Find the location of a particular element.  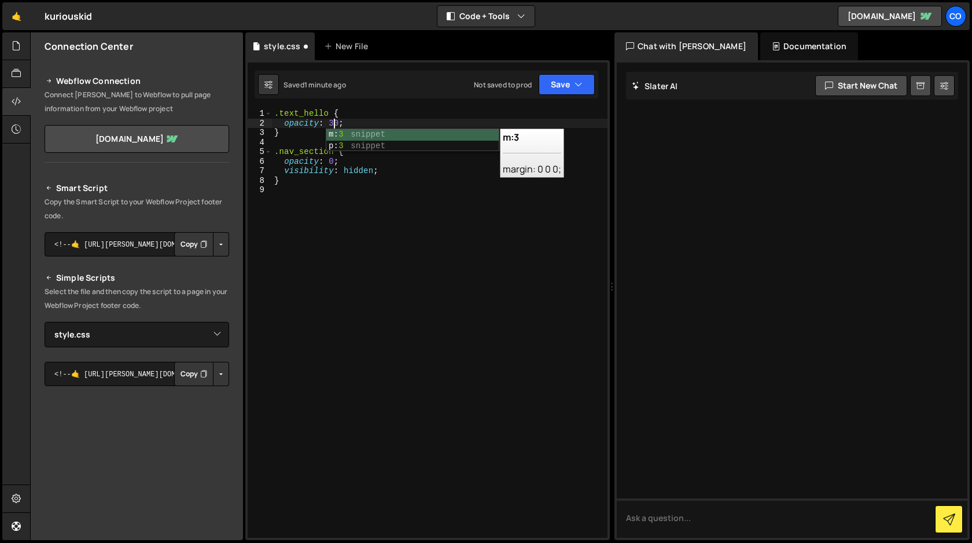

div: margin: 0 0 0; is located at coordinates (532, 153).